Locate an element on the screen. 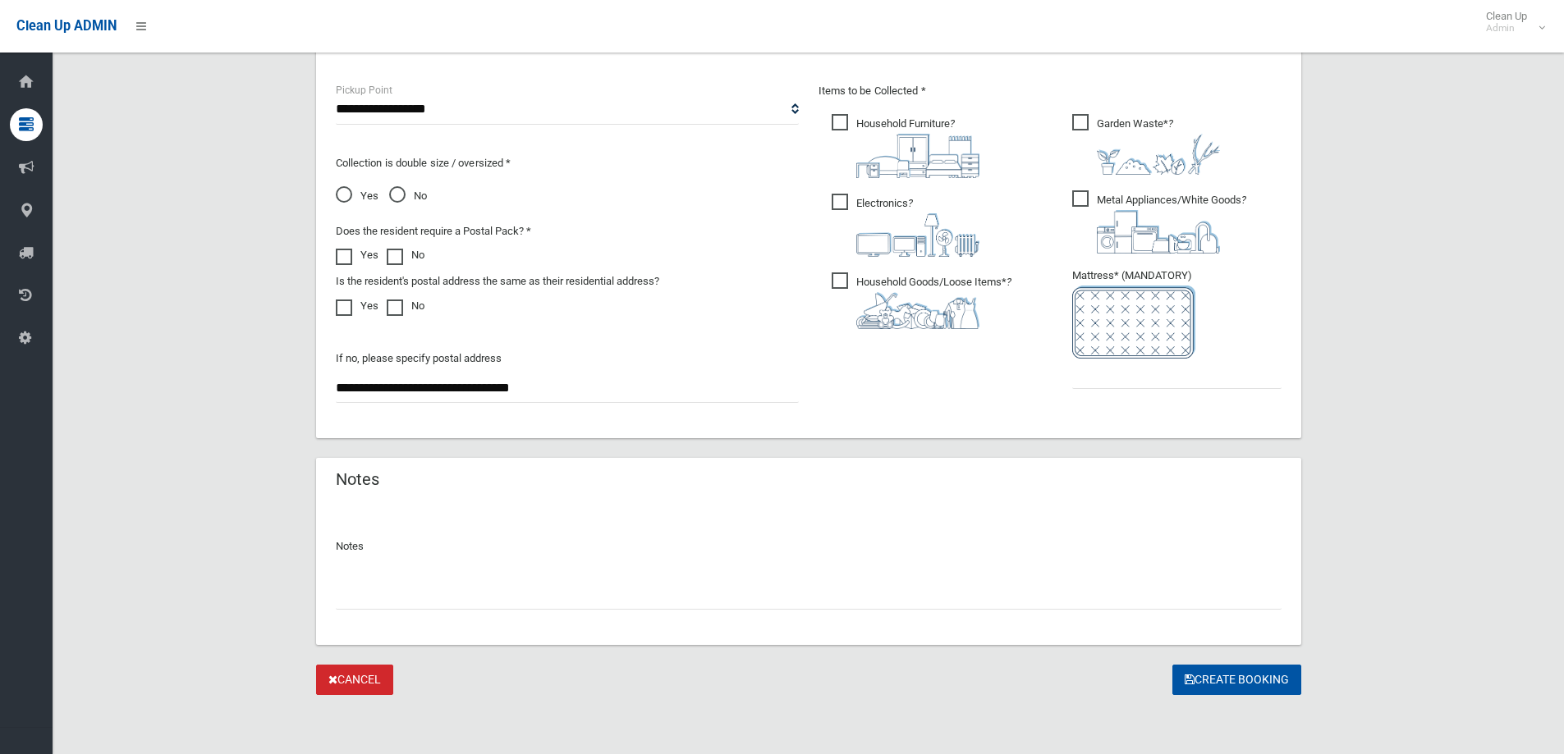 This screenshot has width=1564, height=754. span: Yes is located at coordinates (357, 196).